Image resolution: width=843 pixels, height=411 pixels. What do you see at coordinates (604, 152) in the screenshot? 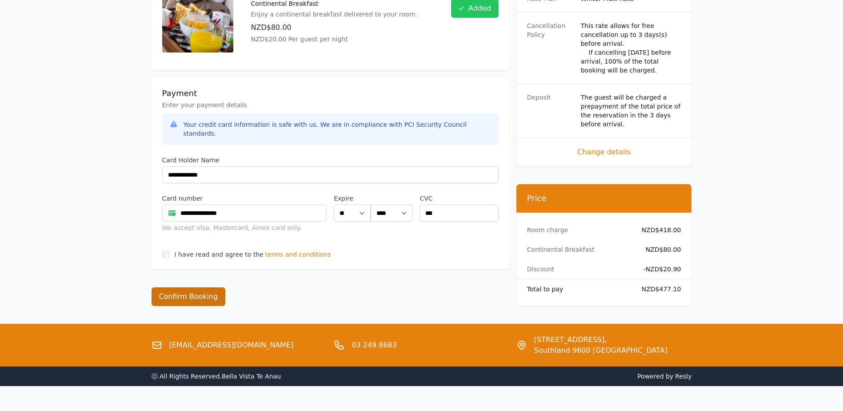
I see `span: Change details` at bounding box center [604, 152].